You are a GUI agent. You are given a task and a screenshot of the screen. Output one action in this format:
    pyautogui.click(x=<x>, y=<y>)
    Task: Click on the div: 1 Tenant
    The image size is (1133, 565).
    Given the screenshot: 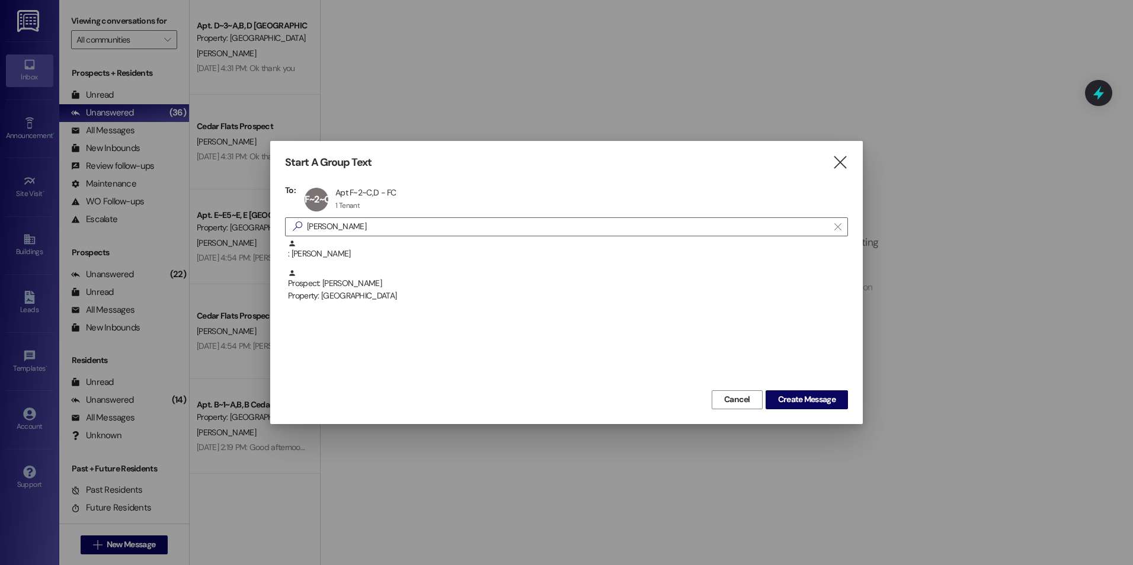 What is the action you would take?
    pyautogui.click(x=347, y=206)
    